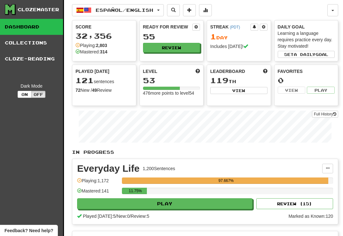 The height and width of the screenshot is (236, 343). I want to click on span: a daily, so click(304, 54).